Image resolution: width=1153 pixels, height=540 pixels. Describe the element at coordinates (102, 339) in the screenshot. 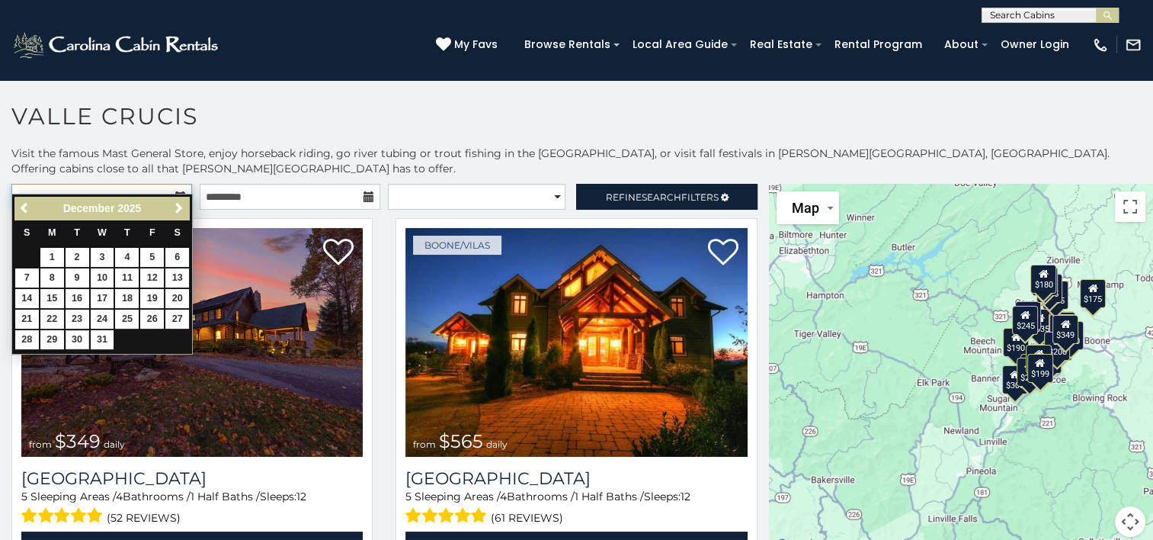

I see `a: 31` at that location.